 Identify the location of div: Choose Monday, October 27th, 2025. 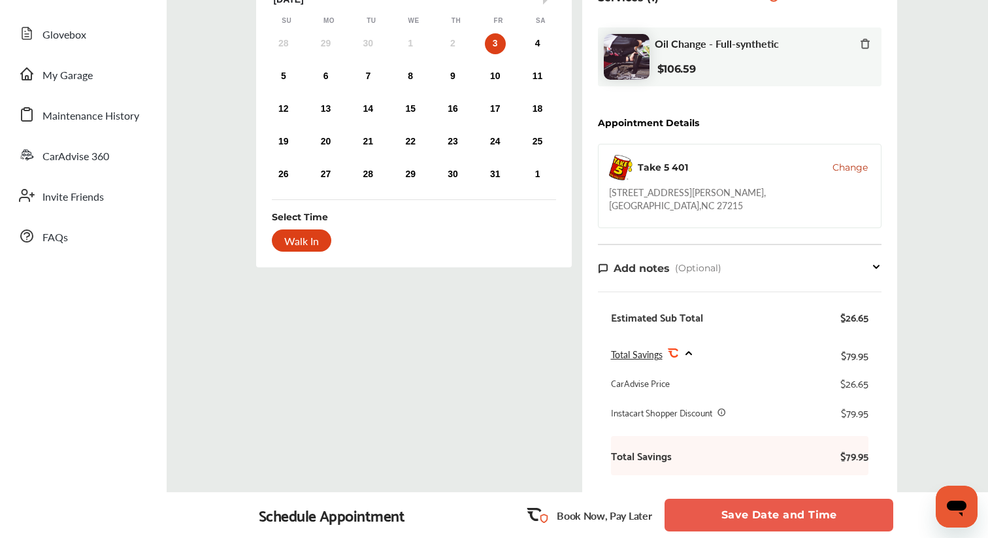
(326, 174).